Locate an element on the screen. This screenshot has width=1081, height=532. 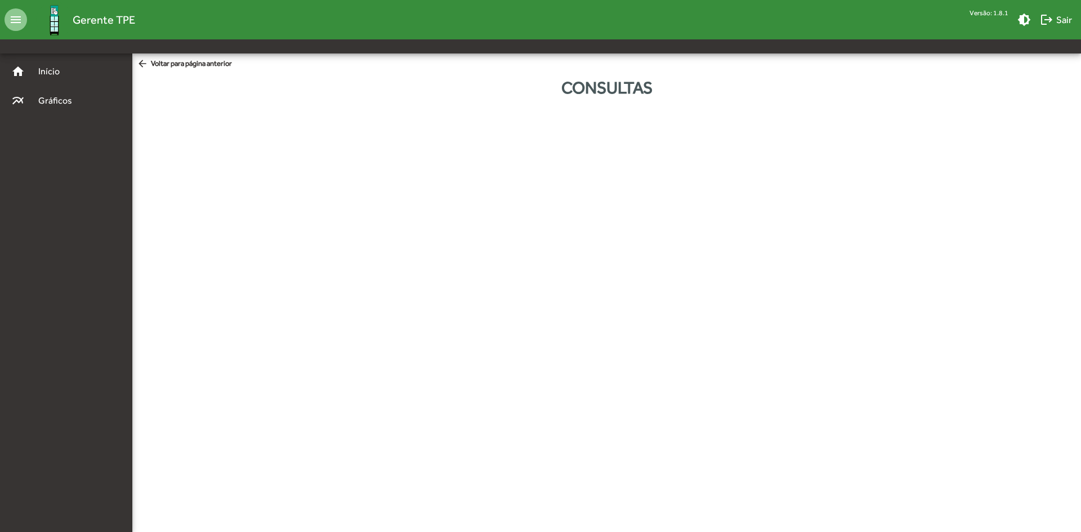
mat-icon: multiline_chart is located at coordinates (18, 101).